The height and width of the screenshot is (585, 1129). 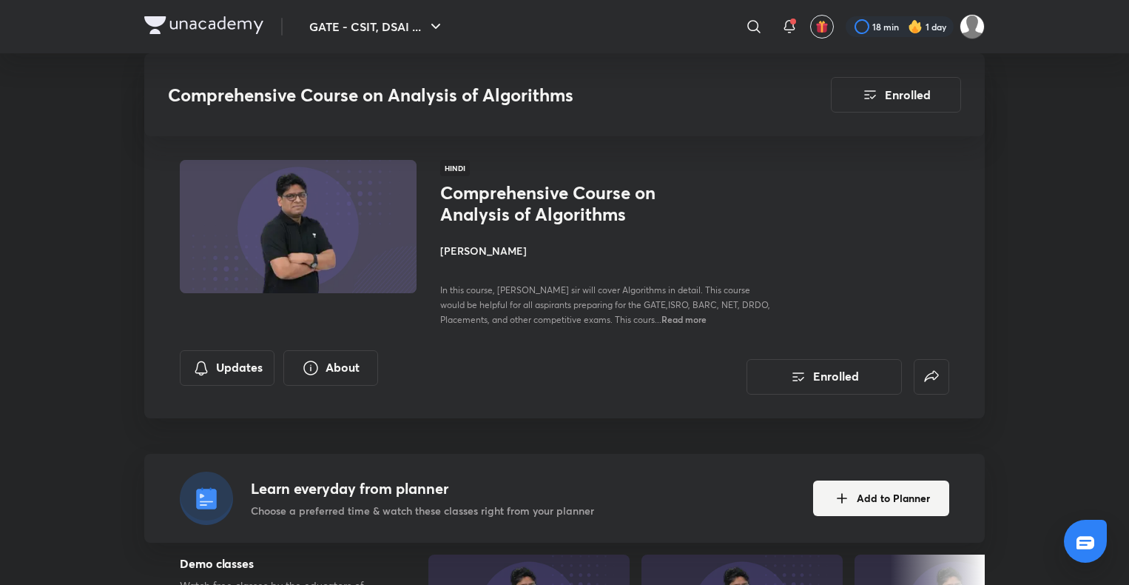 I want to click on img: Company Logo, so click(x=204, y=25).